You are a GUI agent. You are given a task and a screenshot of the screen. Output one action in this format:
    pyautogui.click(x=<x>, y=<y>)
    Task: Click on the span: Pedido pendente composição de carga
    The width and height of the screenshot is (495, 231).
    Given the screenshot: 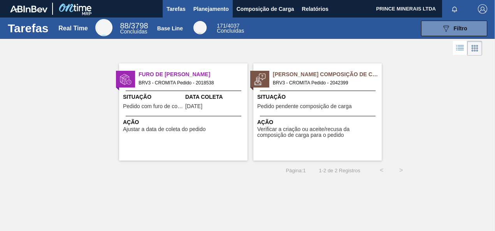 What is the action you would take?
    pyautogui.click(x=305, y=106)
    